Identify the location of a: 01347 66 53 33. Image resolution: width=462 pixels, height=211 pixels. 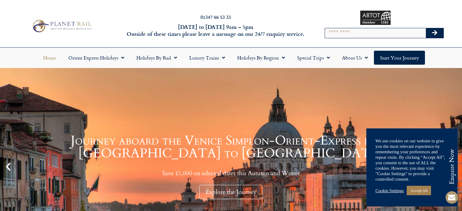
(216, 17).